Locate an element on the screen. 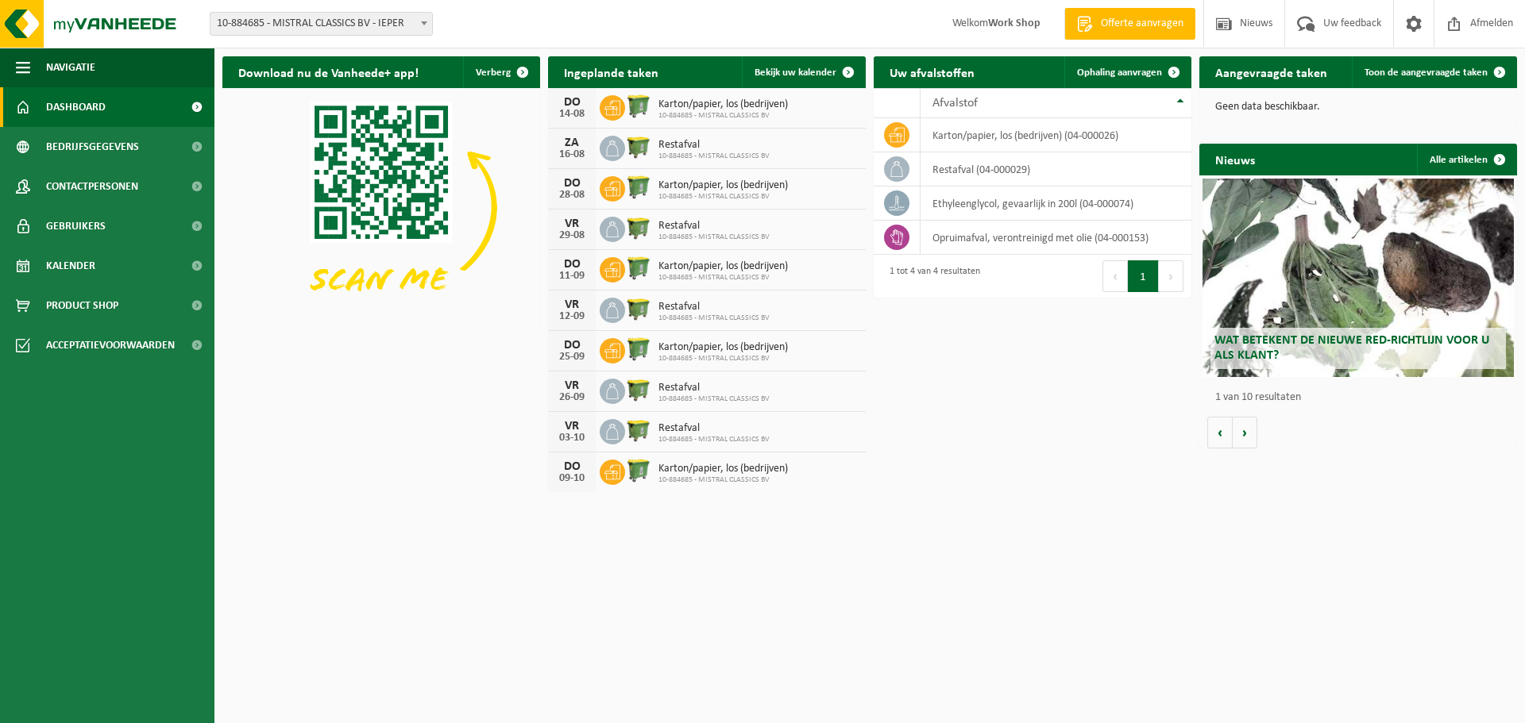 This screenshot has width=1525, height=723. h2: Nieuws is located at coordinates (1235, 159).